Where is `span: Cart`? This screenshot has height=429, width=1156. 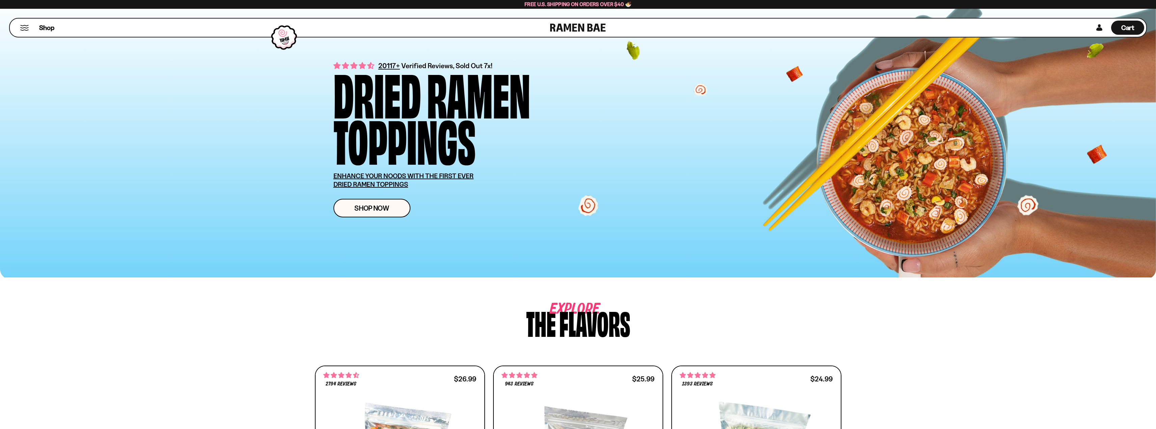 span: Cart is located at coordinates (1127, 28).